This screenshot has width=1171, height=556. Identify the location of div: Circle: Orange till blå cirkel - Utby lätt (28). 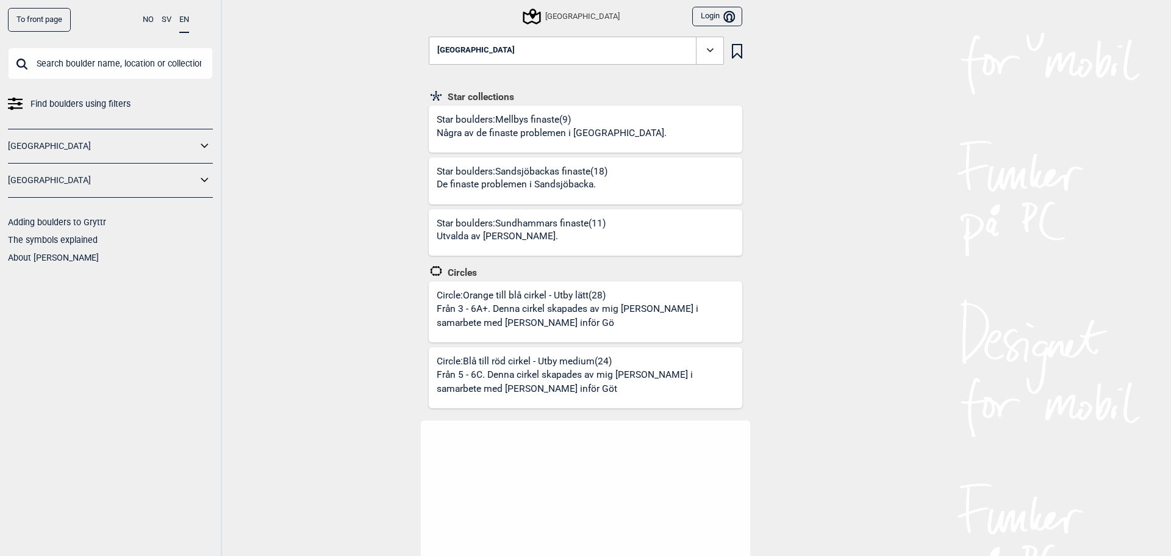
(589, 315).